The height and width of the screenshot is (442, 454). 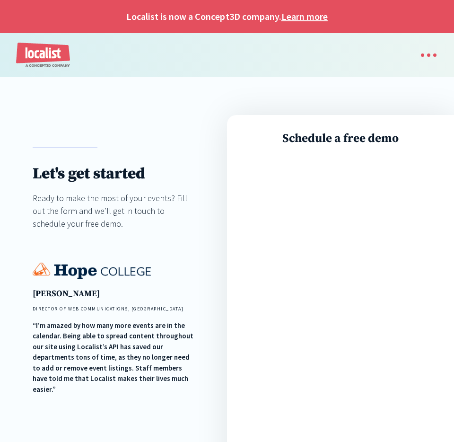 What do you see at coordinates (114, 358) in the screenshot?
I see `div: “I’m amazed by how many more events are in the calendar. Being able to spread content throughout ...` at bounding box center [114, 358].